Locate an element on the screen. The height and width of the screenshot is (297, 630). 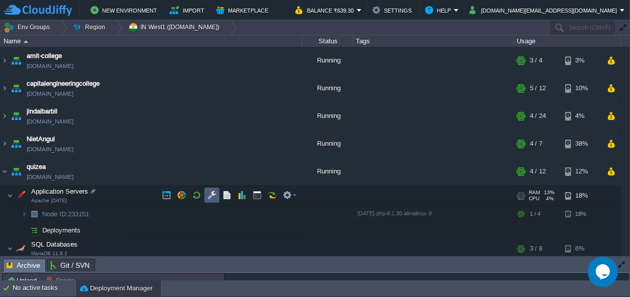
a: SQL DatabasesMariaDB 11.8.2 is located at coordinates (54, 244).